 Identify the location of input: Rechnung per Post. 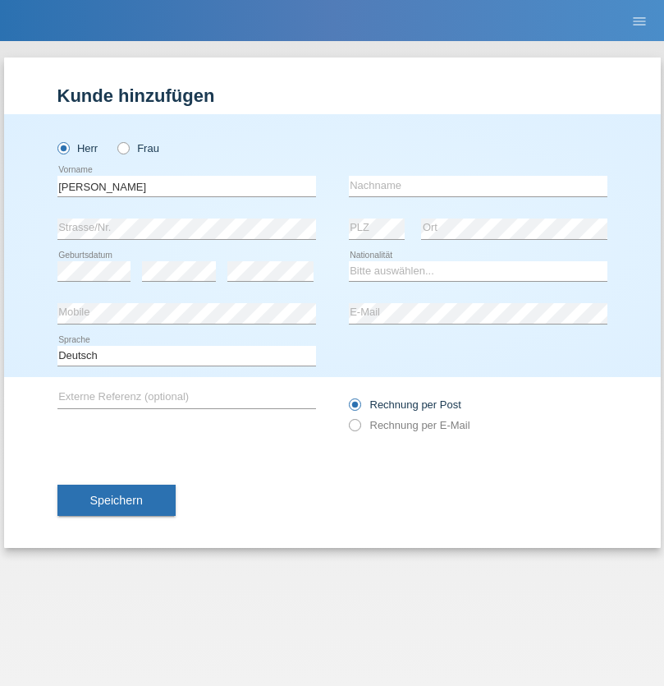
(354, 408).